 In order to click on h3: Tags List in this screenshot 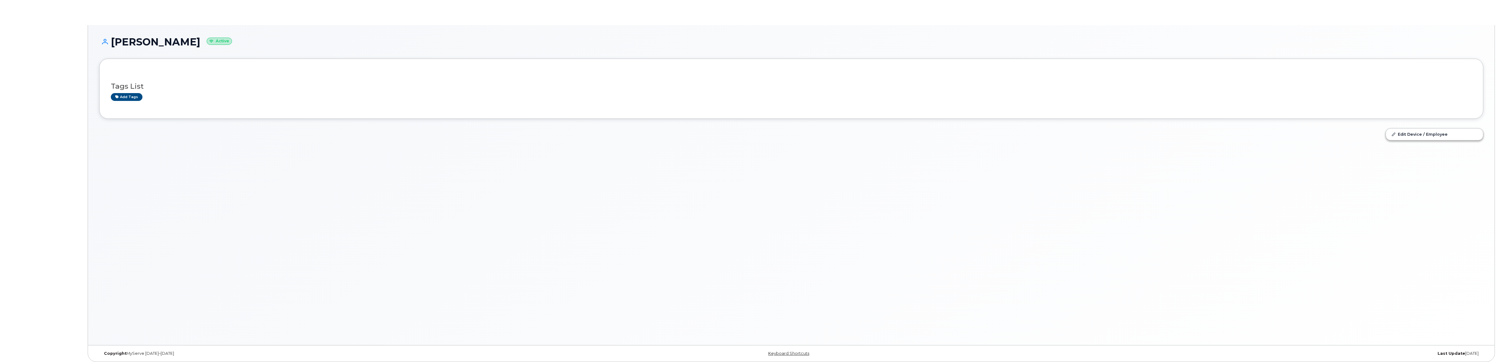, I will do `click(791, 86)`.